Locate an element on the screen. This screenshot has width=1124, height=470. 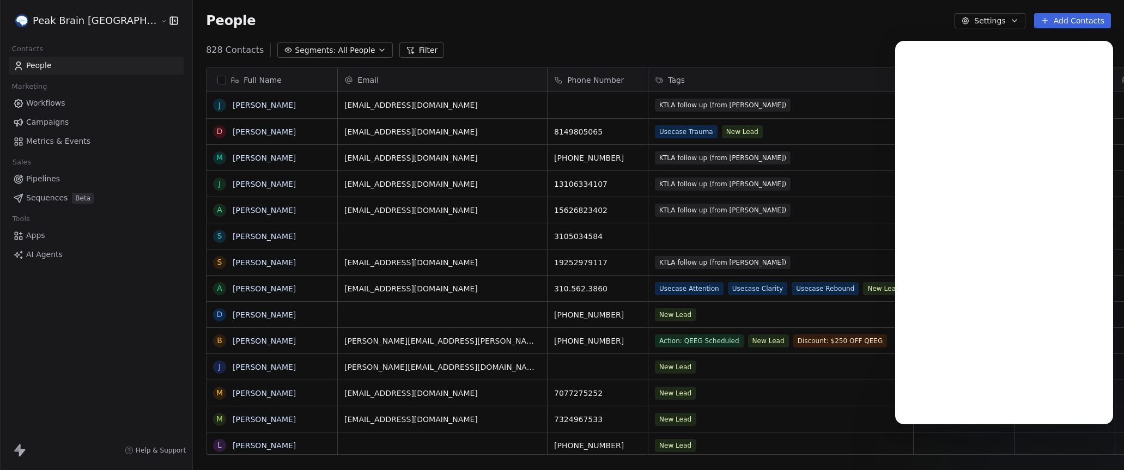
a: SequencesBeta is located at coordinates (96, 198).